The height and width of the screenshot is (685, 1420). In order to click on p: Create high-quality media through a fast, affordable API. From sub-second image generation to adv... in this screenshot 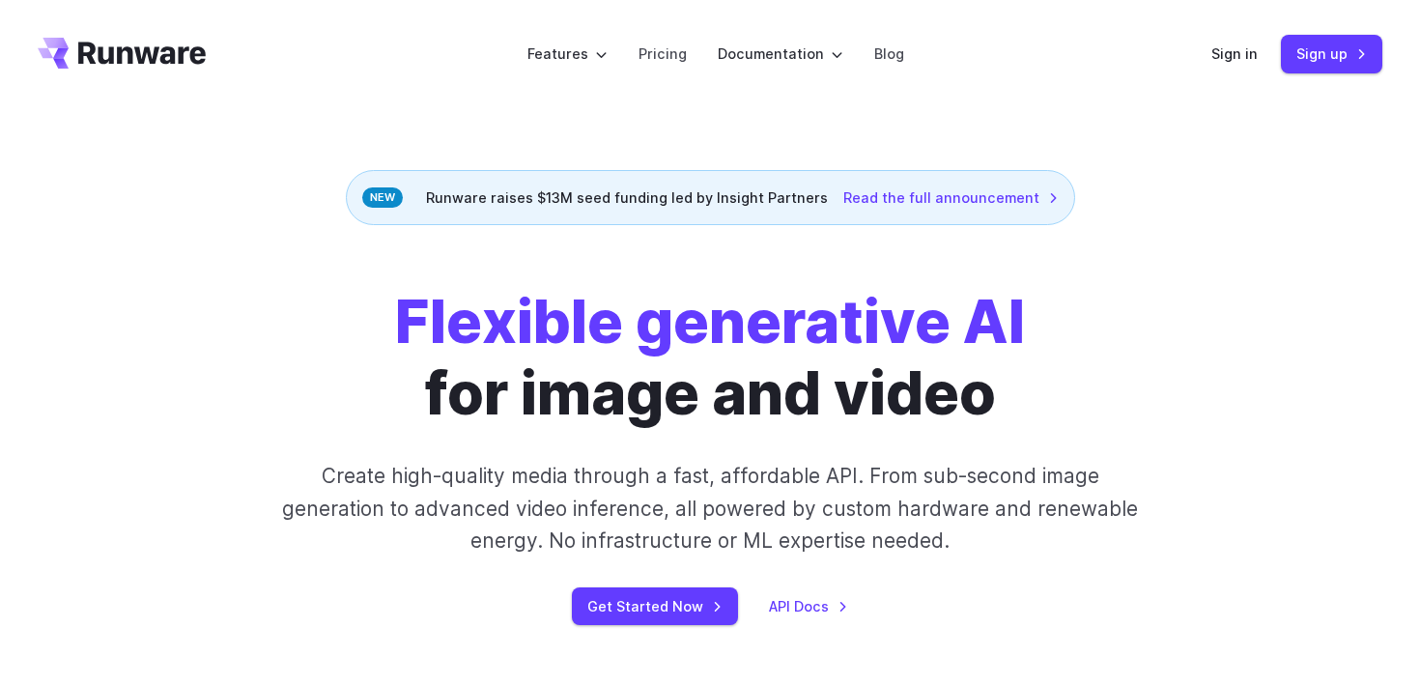, I will do `click(710, 508)`.